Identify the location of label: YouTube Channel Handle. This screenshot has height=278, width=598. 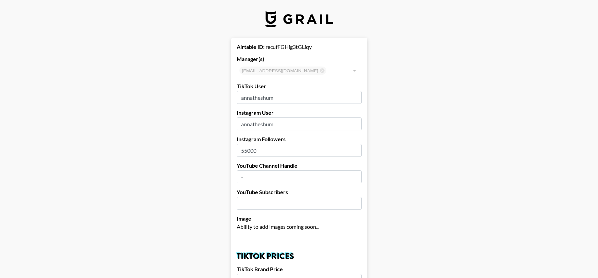
(299, 166).